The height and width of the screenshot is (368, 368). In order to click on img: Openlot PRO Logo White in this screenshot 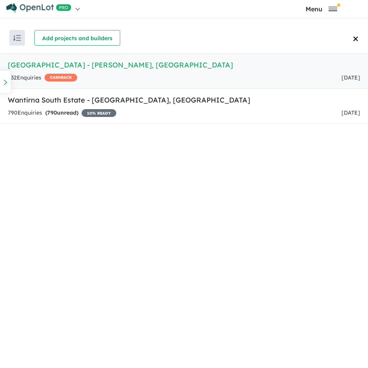, I will do `click(39, 8)`.